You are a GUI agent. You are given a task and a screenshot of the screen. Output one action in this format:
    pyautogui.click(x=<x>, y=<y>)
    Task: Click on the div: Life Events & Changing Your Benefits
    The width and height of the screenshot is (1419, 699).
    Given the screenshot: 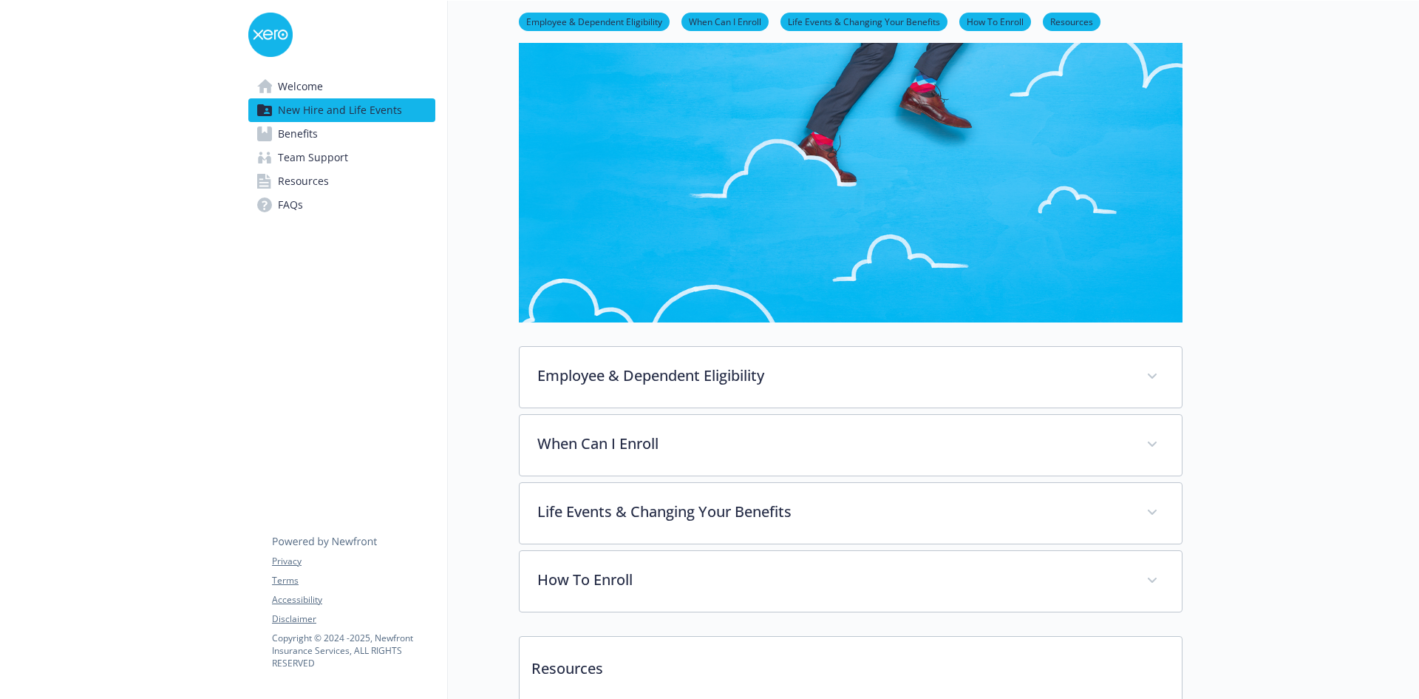 What is the action you would take?
    pyautogui.click(x=851, y=513)
    